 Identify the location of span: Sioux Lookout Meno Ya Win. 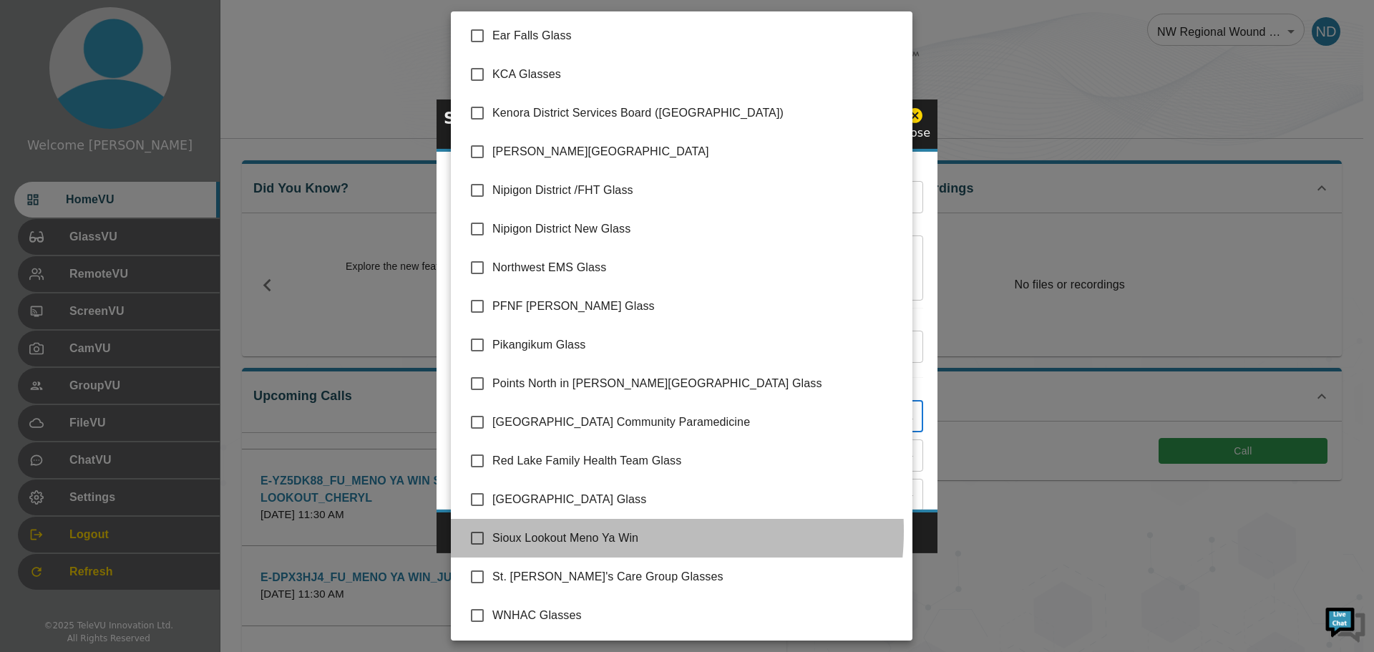
(696, 538).